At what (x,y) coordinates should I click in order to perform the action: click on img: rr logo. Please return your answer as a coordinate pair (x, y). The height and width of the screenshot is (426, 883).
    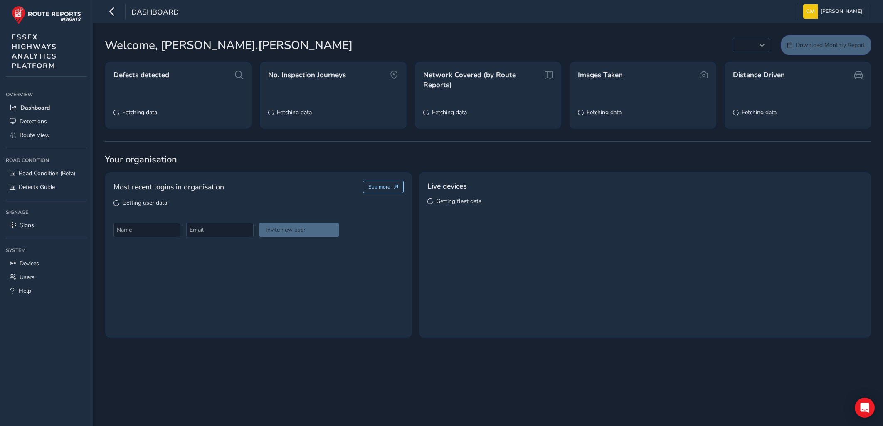
    Looking at the image, I should click on (46, 15).